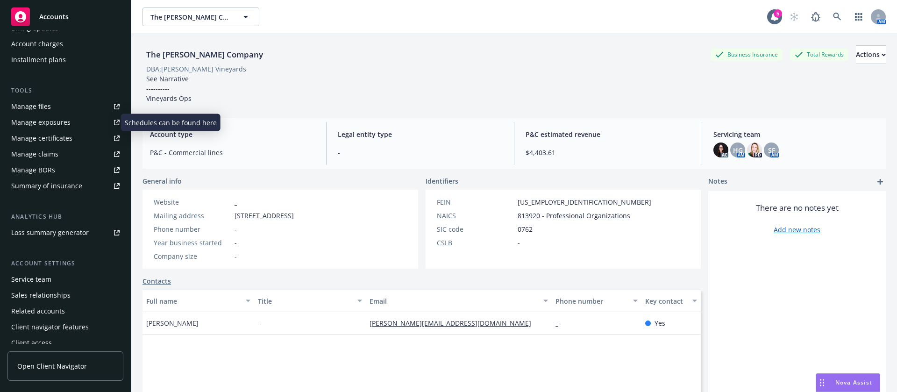  Describe the element at coordinates (31, 343) in the screenshot. I see `div: Client access` at that location.